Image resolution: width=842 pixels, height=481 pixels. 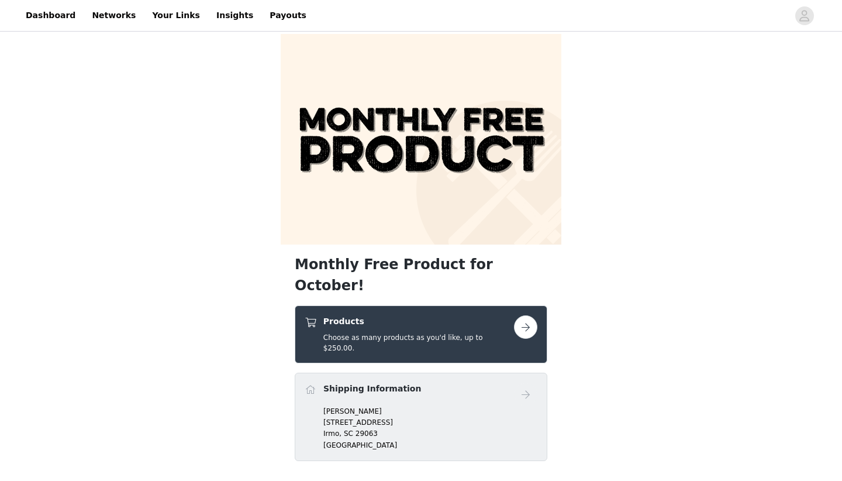 What do you see at coordinates (372, 388) in the screenshot?
I see `h4: Shipping Information` at bounding box center [372, 388].